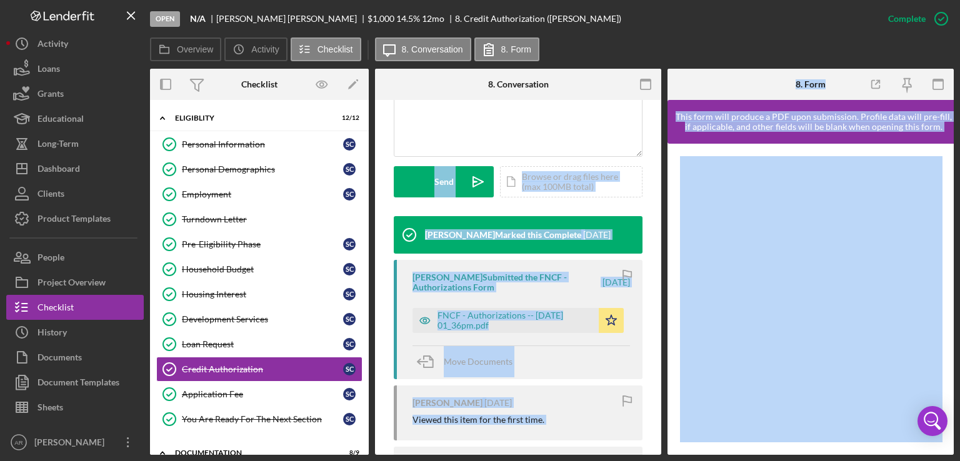  What do you see at coordinates (251, 453) in the screenshot?
I see `div: Documentation` at bounding box center [251, 453].